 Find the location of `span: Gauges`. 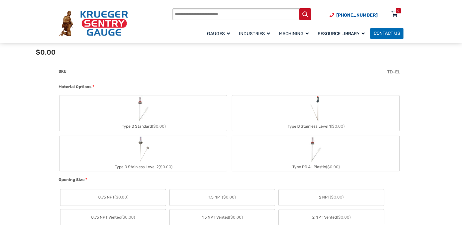

span: Gauges is located at coordinates (218, 34).